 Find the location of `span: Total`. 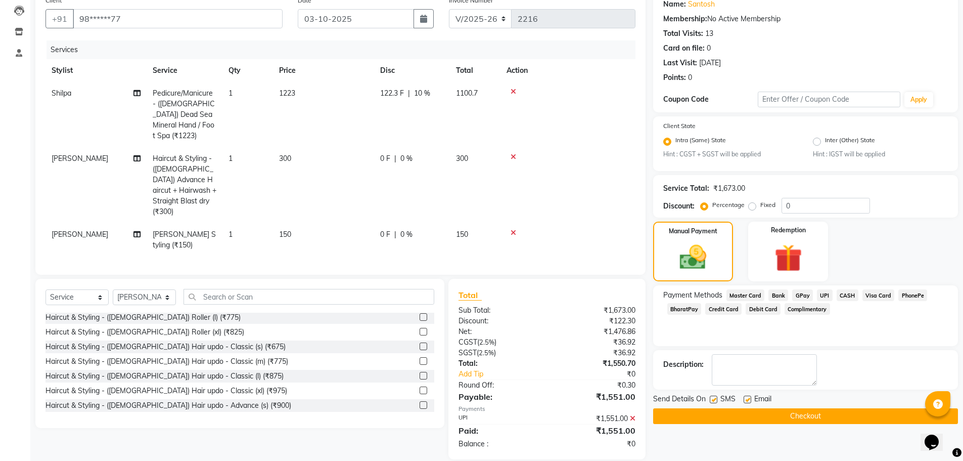

span: Total is located at coordinates (470, 295).